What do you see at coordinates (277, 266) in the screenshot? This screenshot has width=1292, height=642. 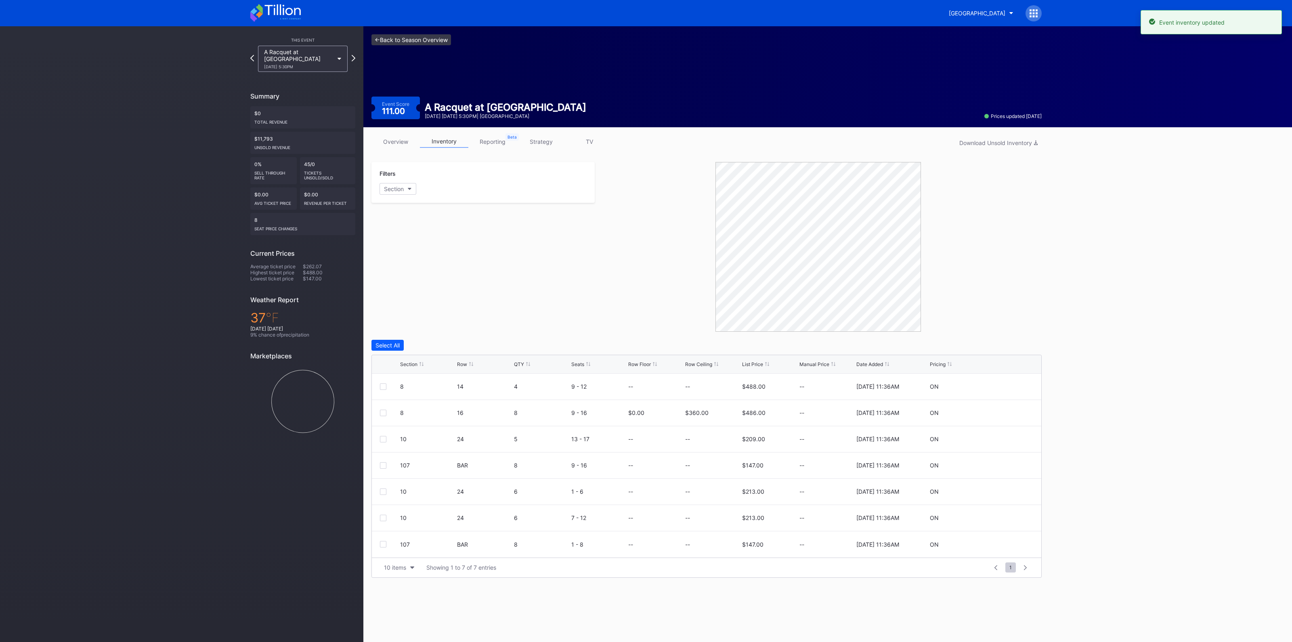 I see `div: Average ticket price` at bounding box center [277, 266].